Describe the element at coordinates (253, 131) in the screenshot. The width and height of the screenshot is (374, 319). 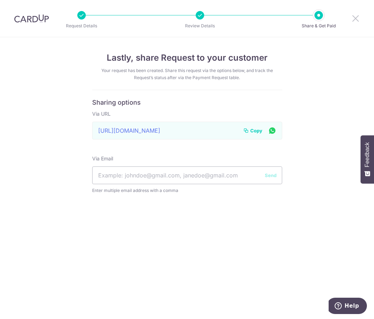
I see `button: Copy` at that location.